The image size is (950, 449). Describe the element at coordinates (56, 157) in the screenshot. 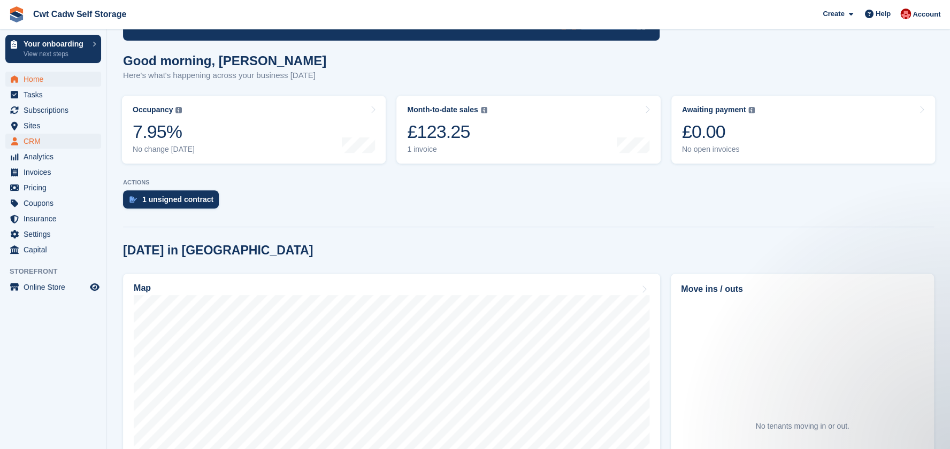

I see `span: Analytics` at that location.